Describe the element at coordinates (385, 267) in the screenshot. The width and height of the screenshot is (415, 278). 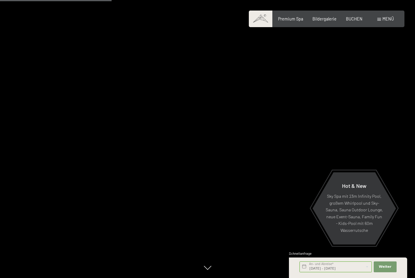
I see `span: Weiter` at that location.